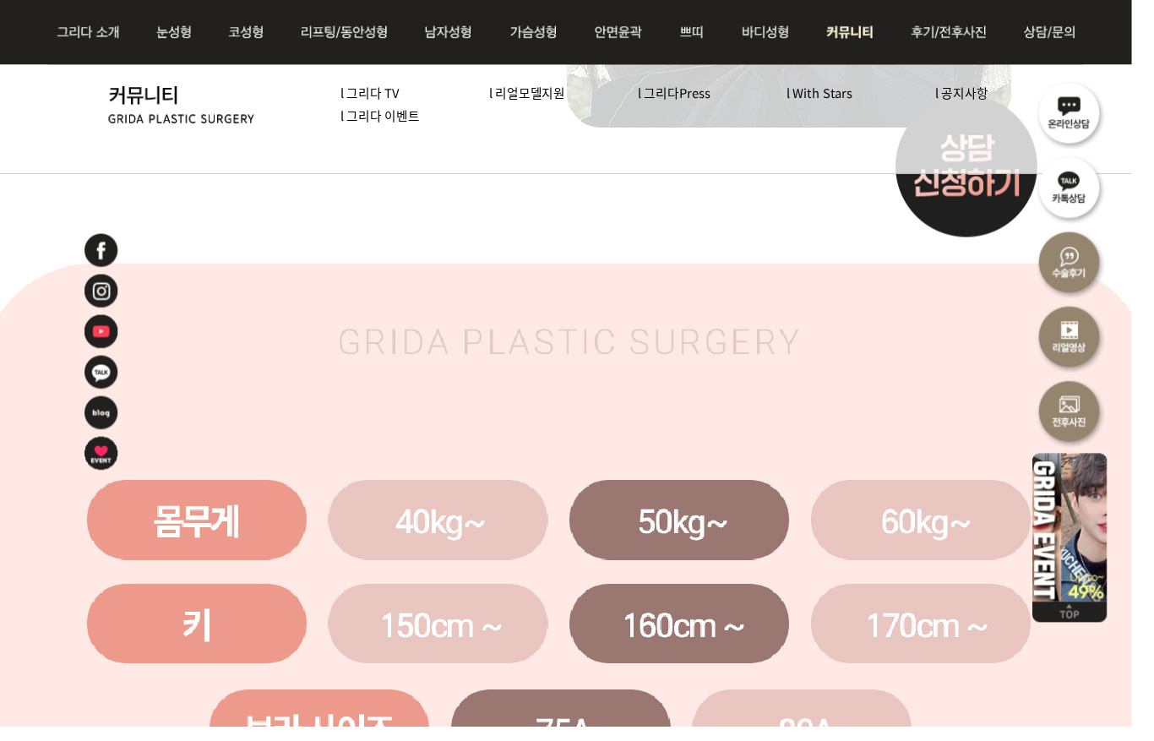  Describe the element at coordinates (688, 94) in the screenshot. I see `a: l 그리다Press` at that location.